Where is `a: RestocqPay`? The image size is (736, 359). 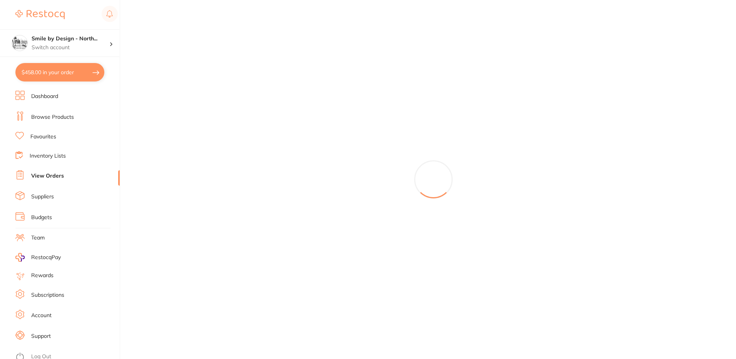
a: RestocqPay is located at coordinates (38, 257).